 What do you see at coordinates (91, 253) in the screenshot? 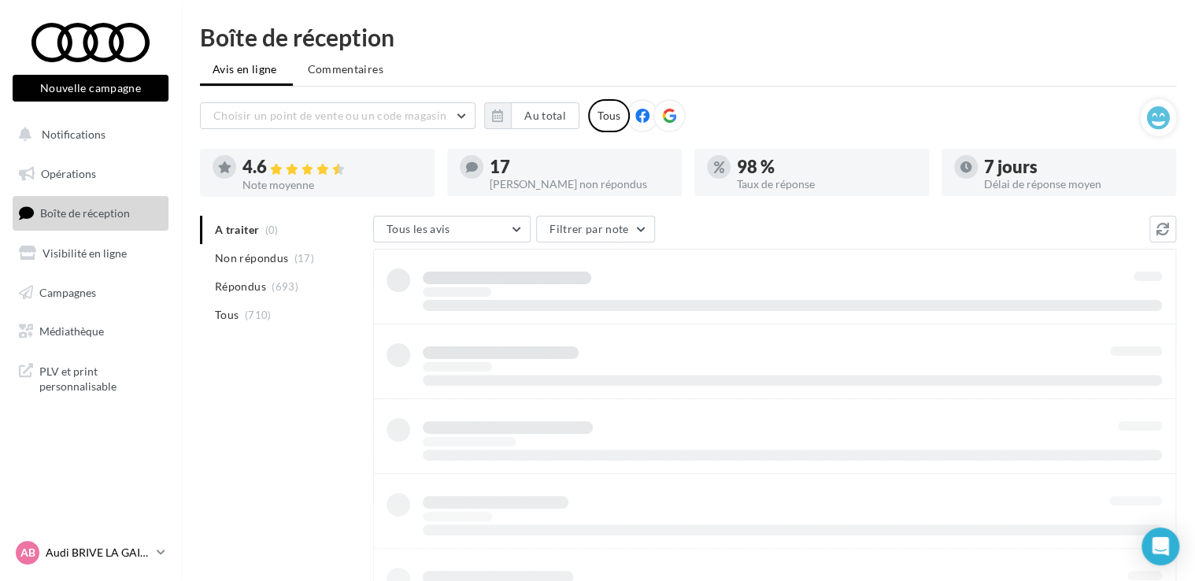
I see `a: Visibilité en ligne` at bounding box center [91, 253].